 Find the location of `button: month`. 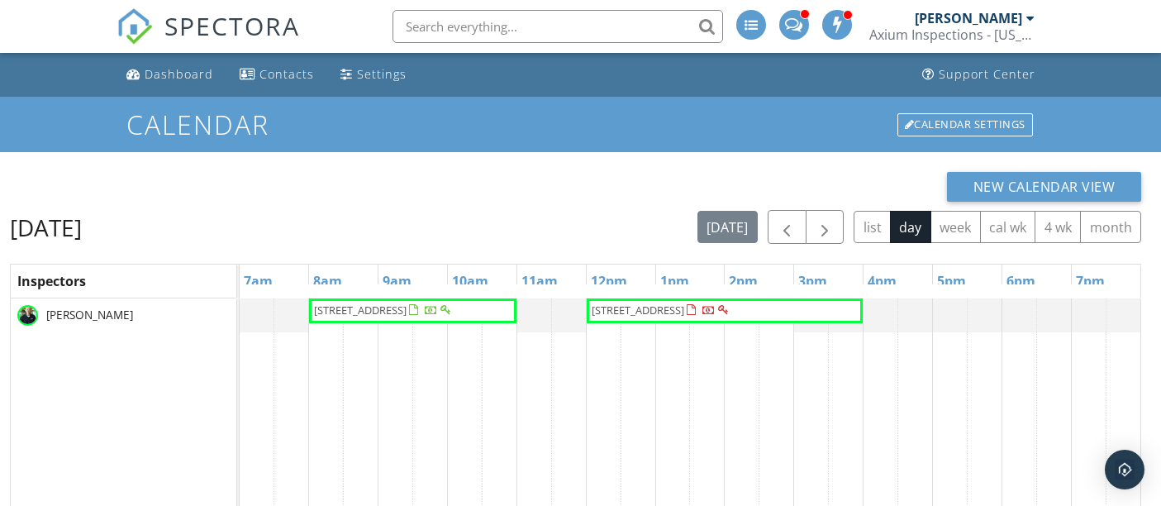

button: month is located at coordinates (1111, 226).